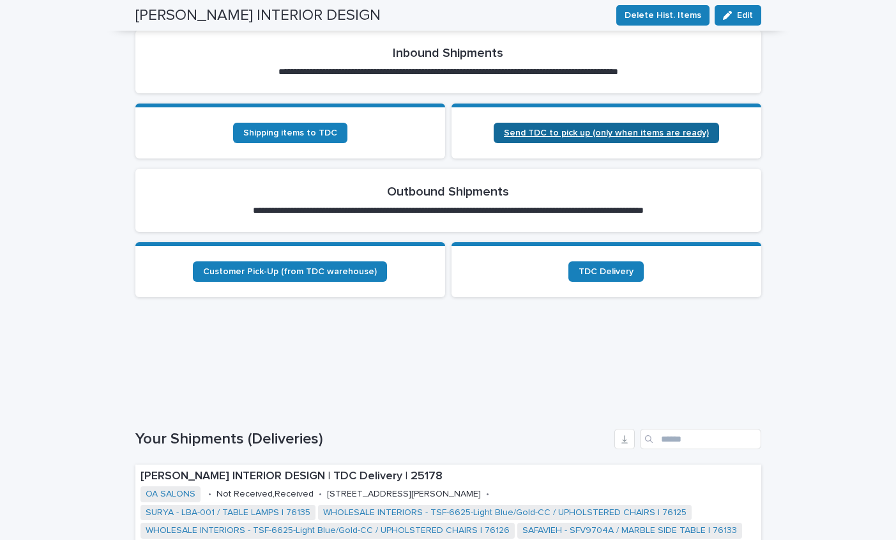 The image size is (896, 540). What do you see at coordinates (448, 192) in the screenshot?
I see `h2: Outbound Shipments` at bounding box center [448, 192].